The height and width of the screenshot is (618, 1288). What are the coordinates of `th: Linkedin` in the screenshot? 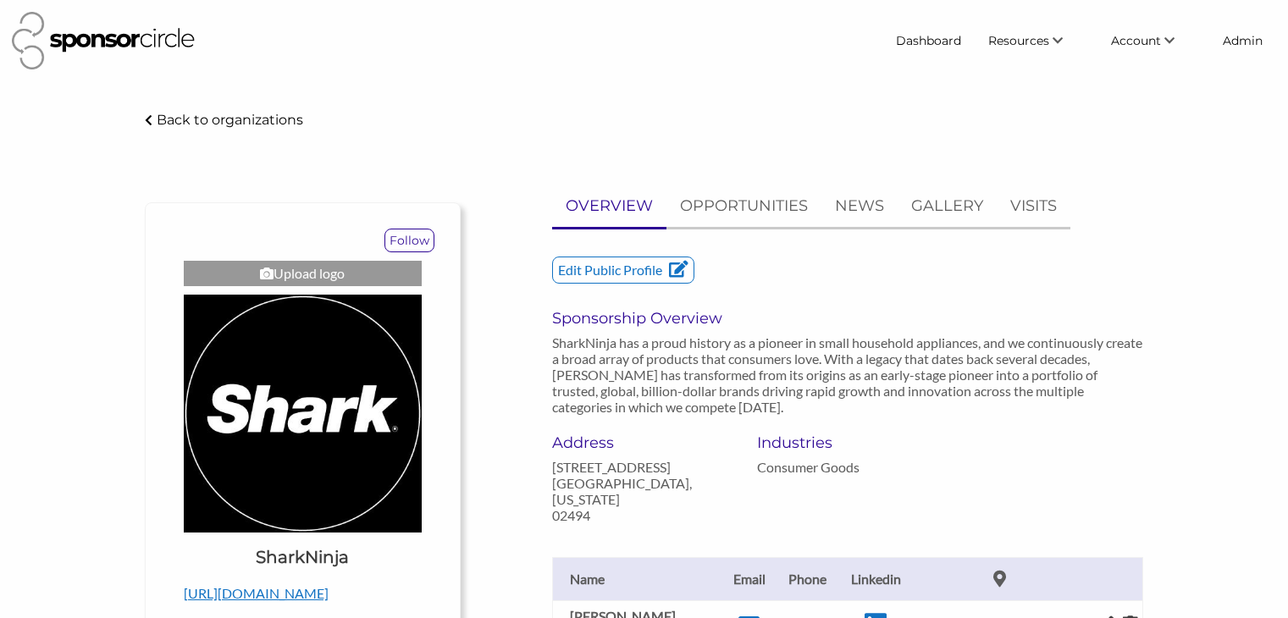 It's located at (875, 578).